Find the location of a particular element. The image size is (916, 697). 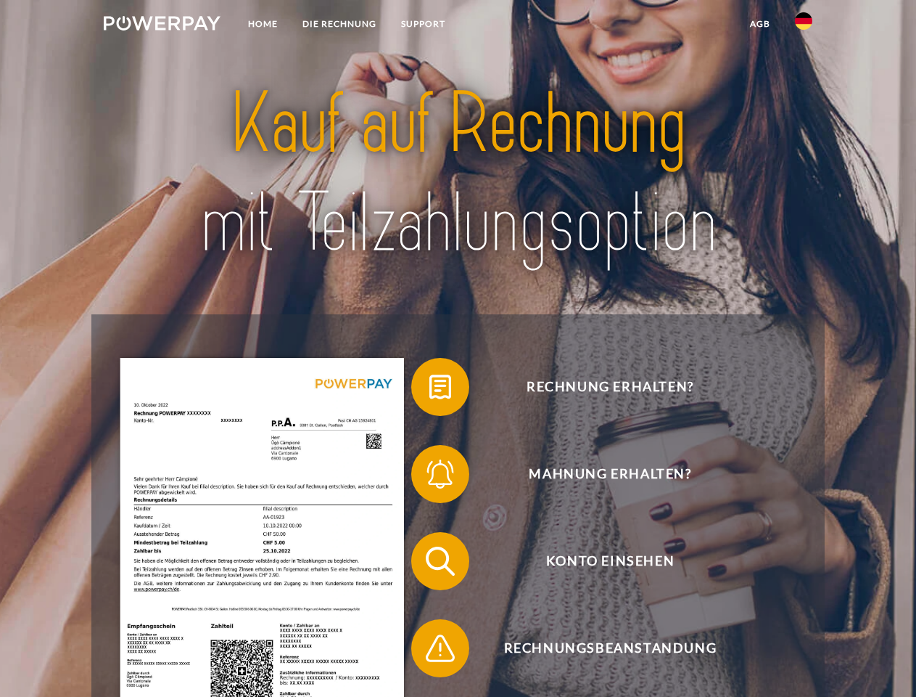

button: Konto einsehen is located at coordinates (600, 561).